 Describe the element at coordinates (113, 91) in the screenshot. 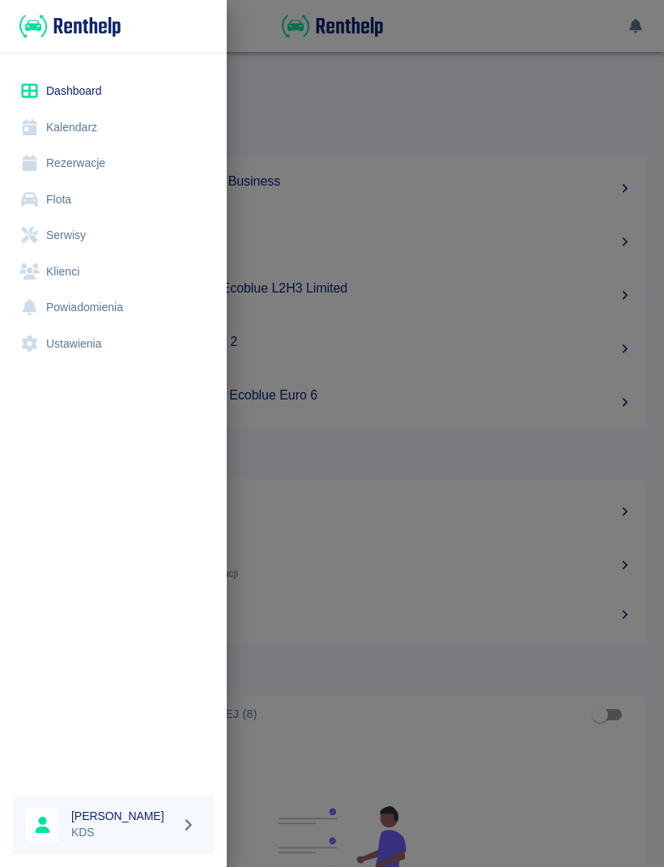

I see `a: Dashboard` at that location.